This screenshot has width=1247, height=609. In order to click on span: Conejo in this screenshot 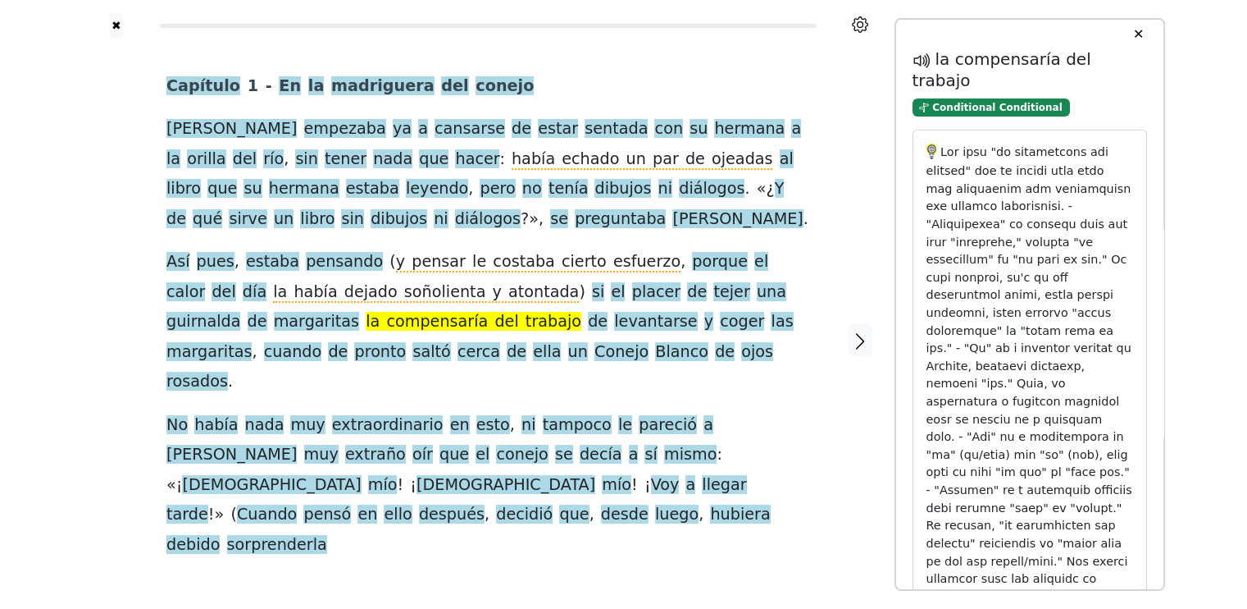, I will do `click(622, 352)`.